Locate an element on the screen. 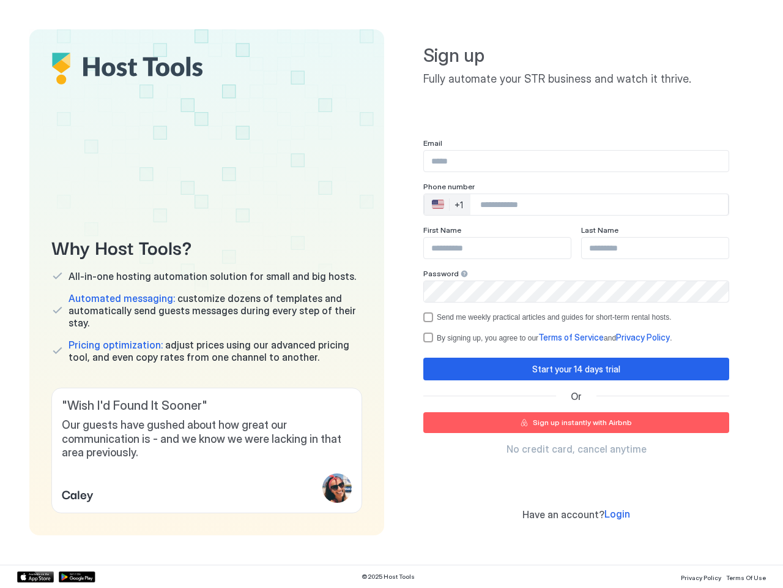 The image size is (783, 588). span: Our guests have gushed about how great our communication is - and we know we were lacking in that... is located at coordinates (207, 439).